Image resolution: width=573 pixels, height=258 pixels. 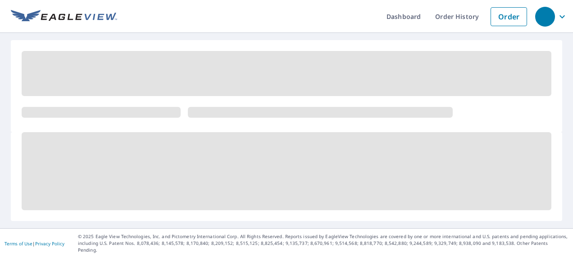 What do you see at coordinates (323, 243) in the screenshot?
I see `p: © 2025 Eagle View Technologies, Inc. and Pictometry International Corp. All Rights Reserved. Repo...` at bounding box center [323, 243].